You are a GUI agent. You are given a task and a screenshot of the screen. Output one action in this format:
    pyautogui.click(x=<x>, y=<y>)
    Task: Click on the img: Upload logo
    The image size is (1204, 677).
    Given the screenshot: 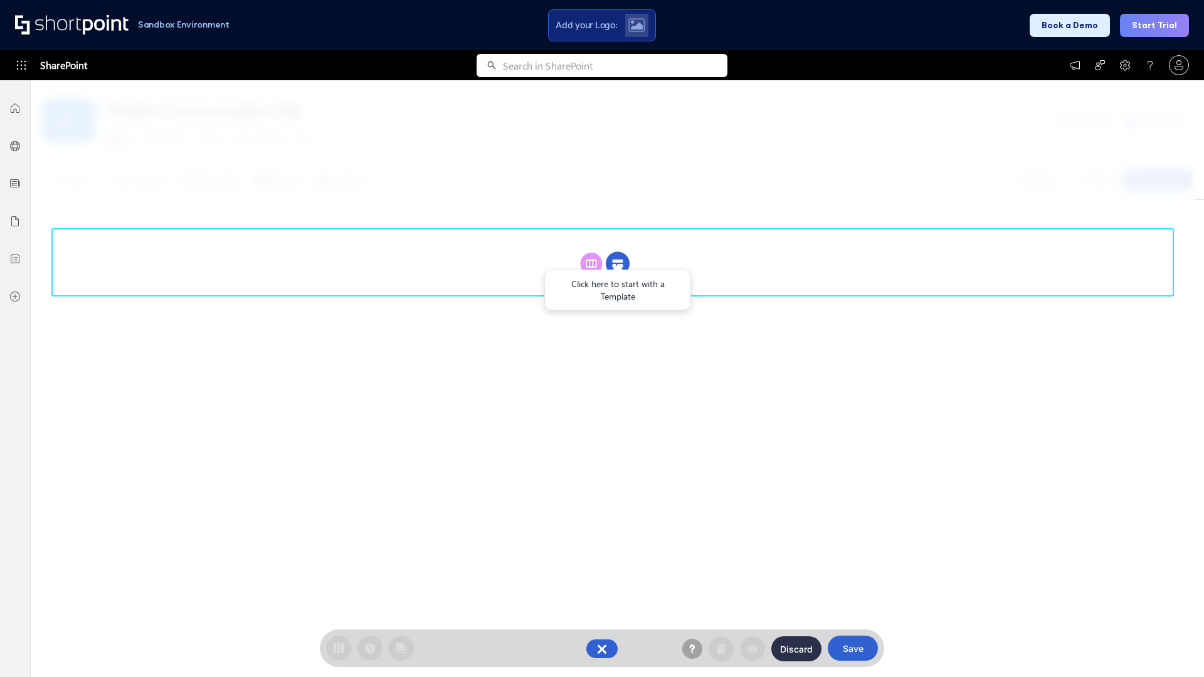 What is the action you would take?
    pyautogui.click(x=636, y=25)
    